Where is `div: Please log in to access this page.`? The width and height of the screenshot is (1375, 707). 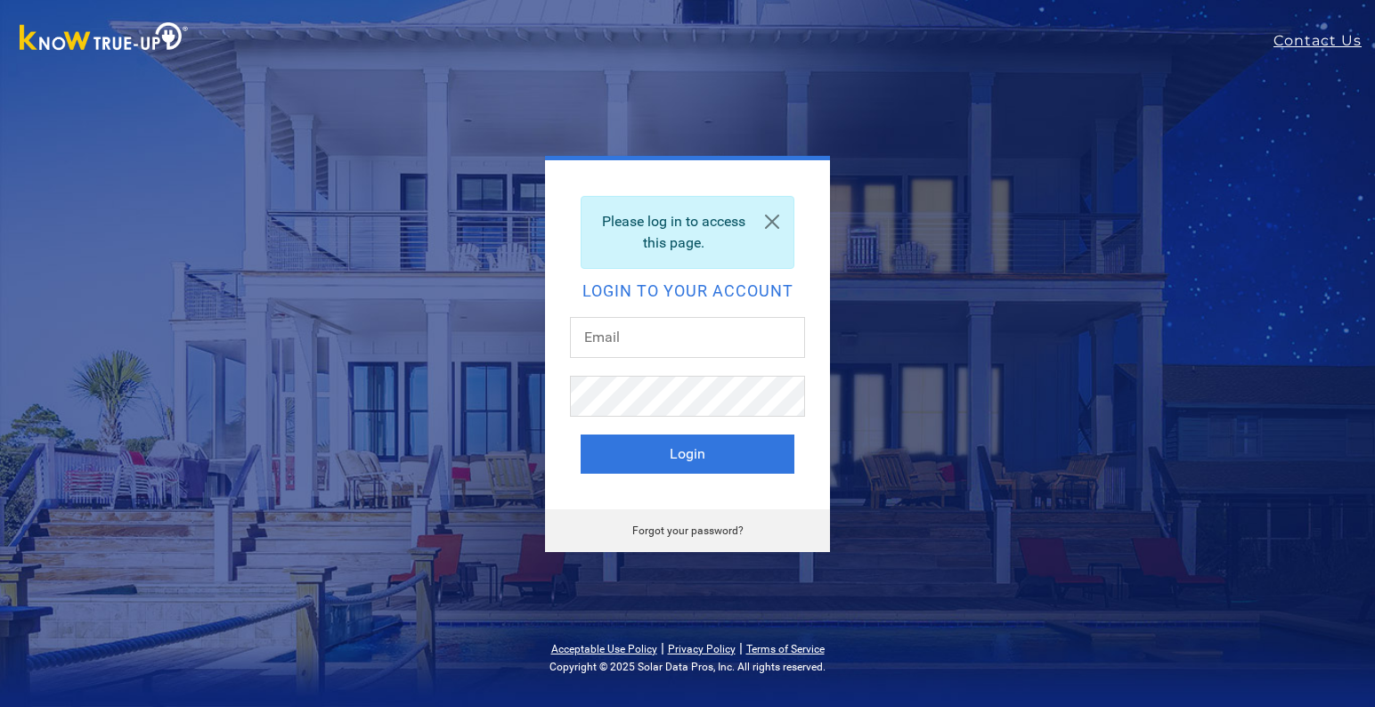
div: Please log in to access this page. is located at coordinates (688, 232).